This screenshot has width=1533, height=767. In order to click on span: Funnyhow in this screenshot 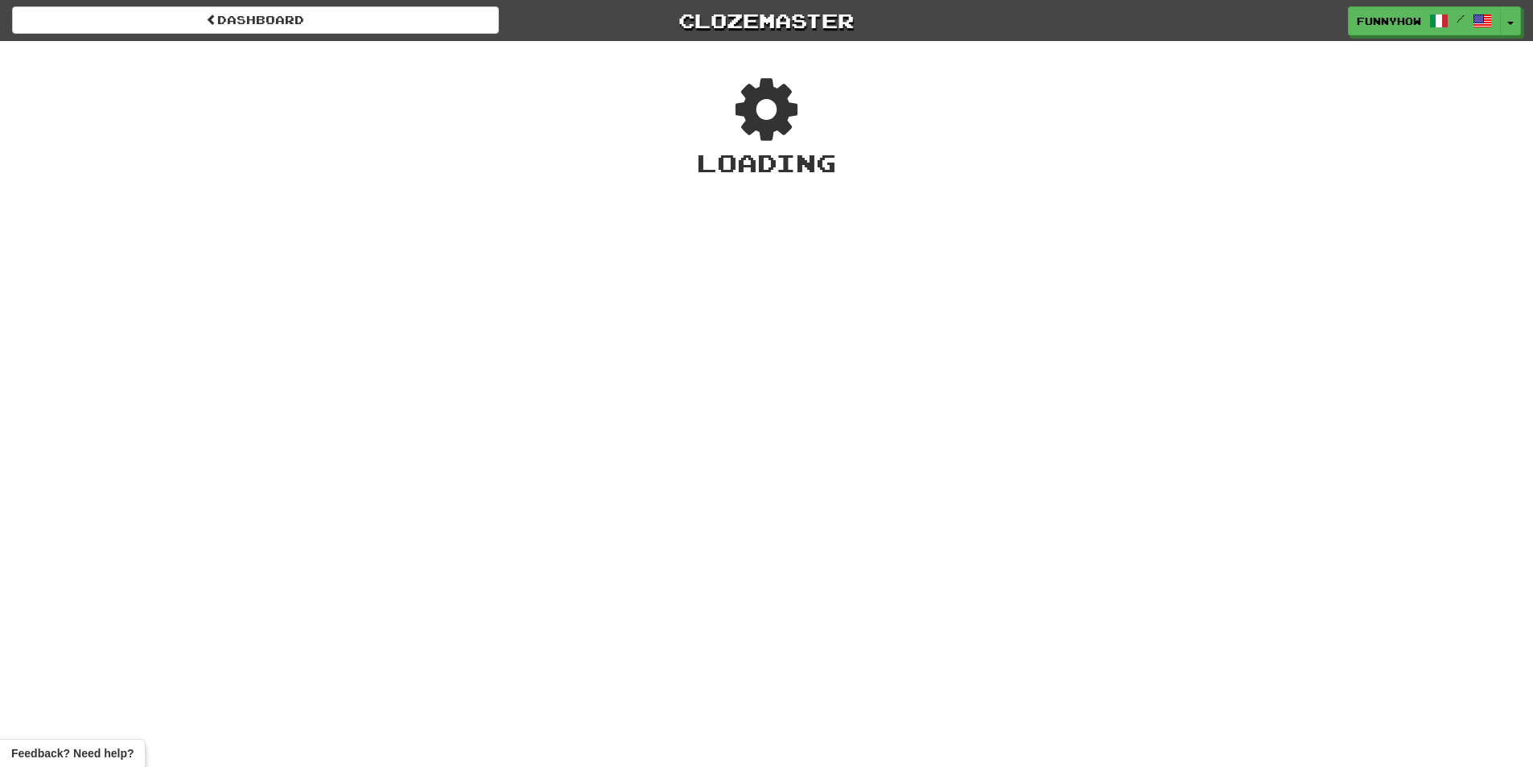, I will do `click(1389, 21)`.